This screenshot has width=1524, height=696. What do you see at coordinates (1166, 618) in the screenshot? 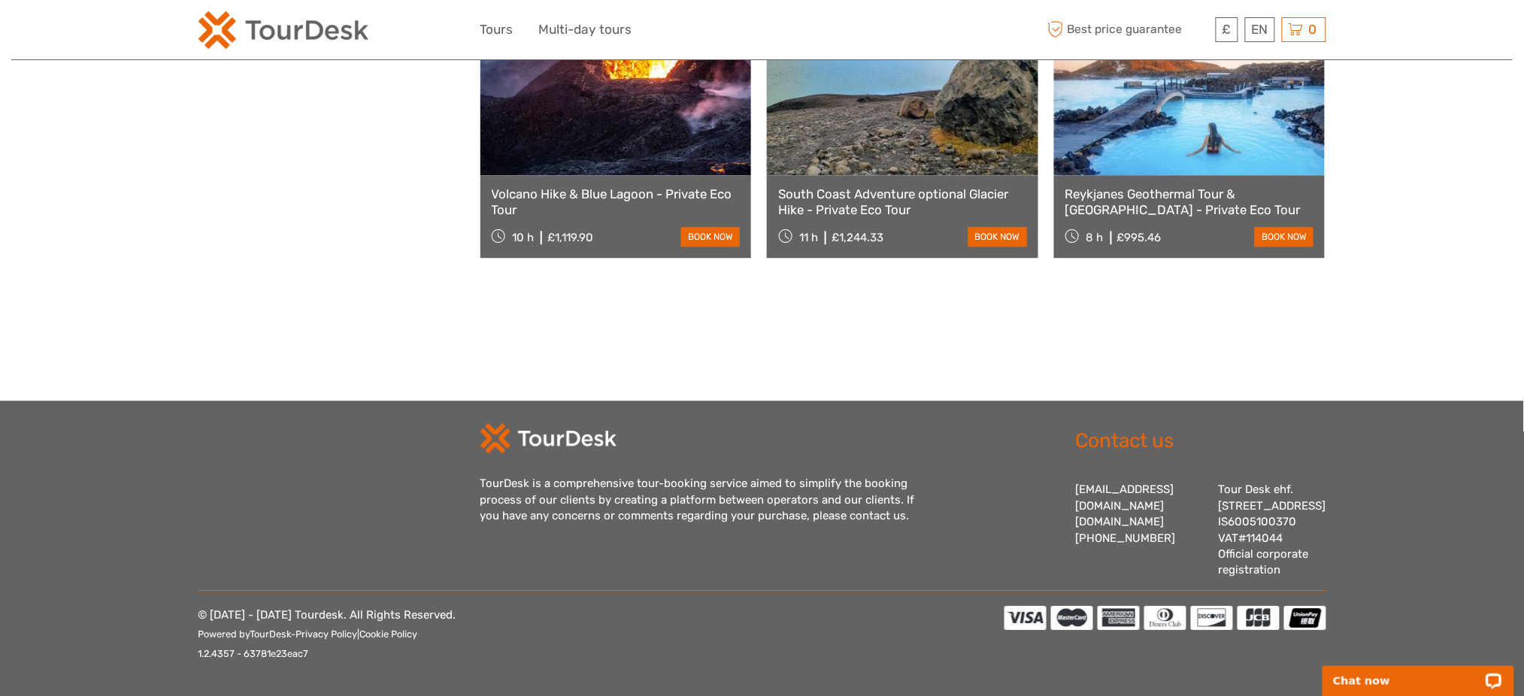
I see `img: accepted cards` at bounding box center [1166, 618].